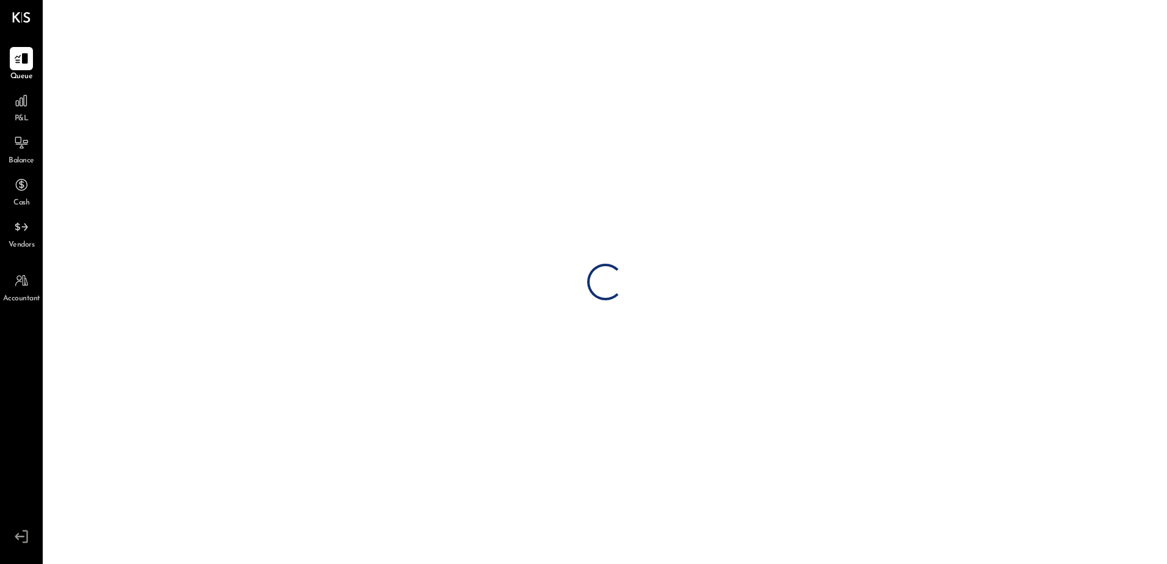  I want to click on a: Balance, so click(21, 149).